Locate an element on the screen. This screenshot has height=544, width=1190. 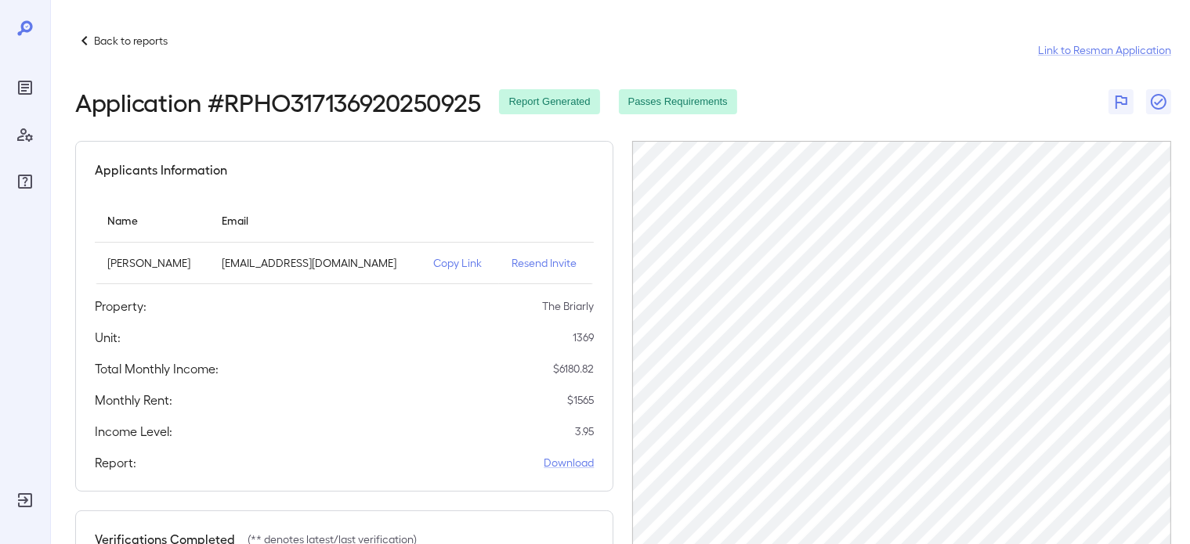
button: Flag Report is located at coordinates (1121, 102).